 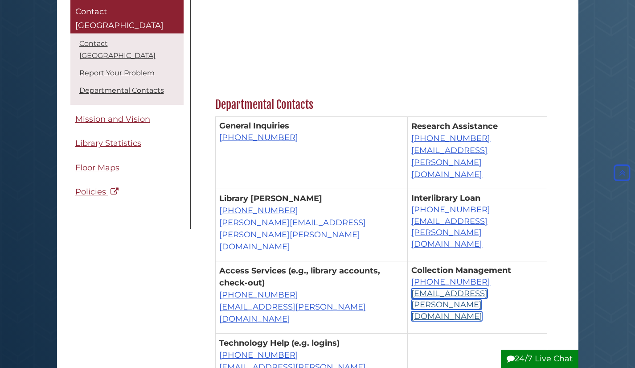 I want to click on a: Departmental Contacts, so click(x=122, y=90).